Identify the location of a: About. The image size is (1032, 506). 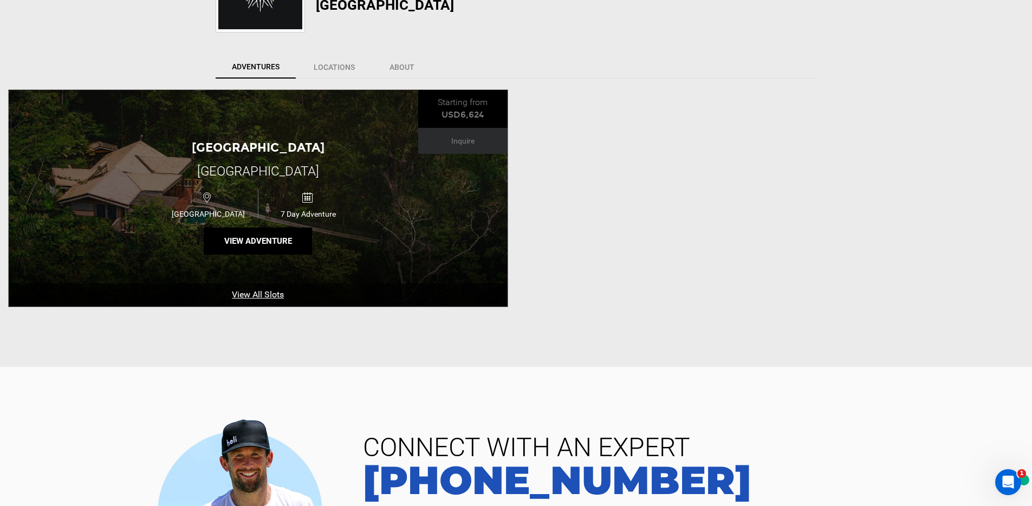
(402, 67).